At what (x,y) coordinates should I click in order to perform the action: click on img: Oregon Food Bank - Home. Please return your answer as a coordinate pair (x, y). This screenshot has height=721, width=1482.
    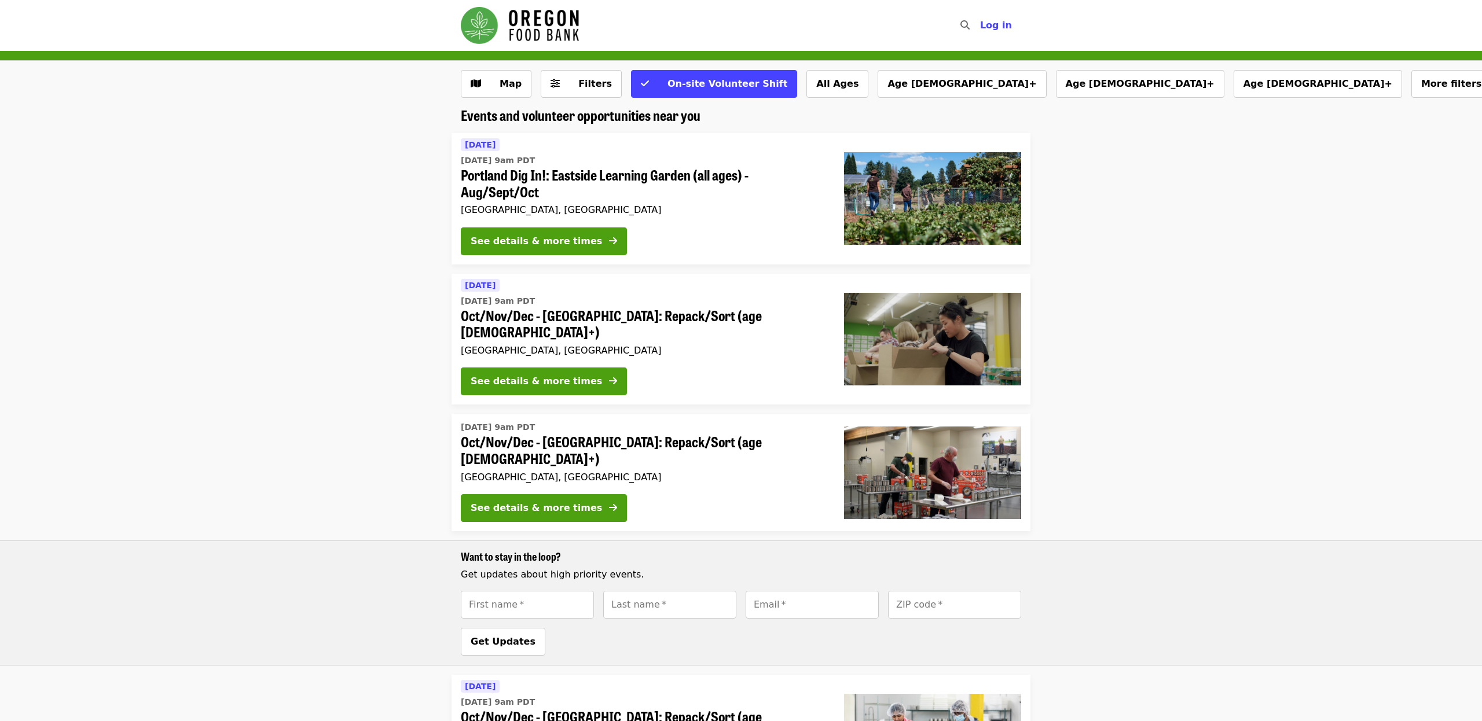
    Looking at the image, I should click on (520, 25).